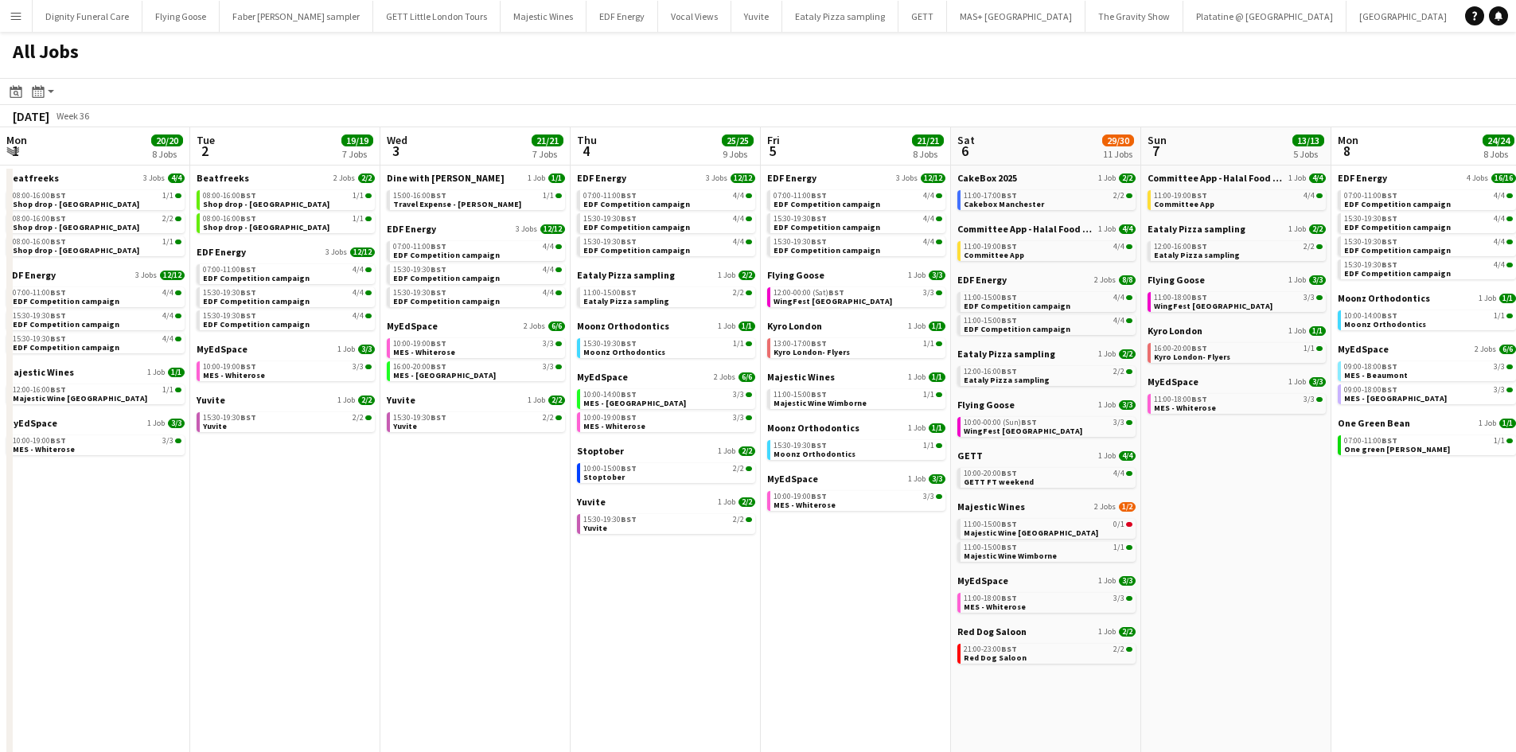 The height and width of the screenshot is (752, 1516). What do you see at coordinates (1428, 319) in the screenshot?
I see `a: 10:00-14:00BST1/1Moonz Orthodontics` at bounding box center [1428, 319].